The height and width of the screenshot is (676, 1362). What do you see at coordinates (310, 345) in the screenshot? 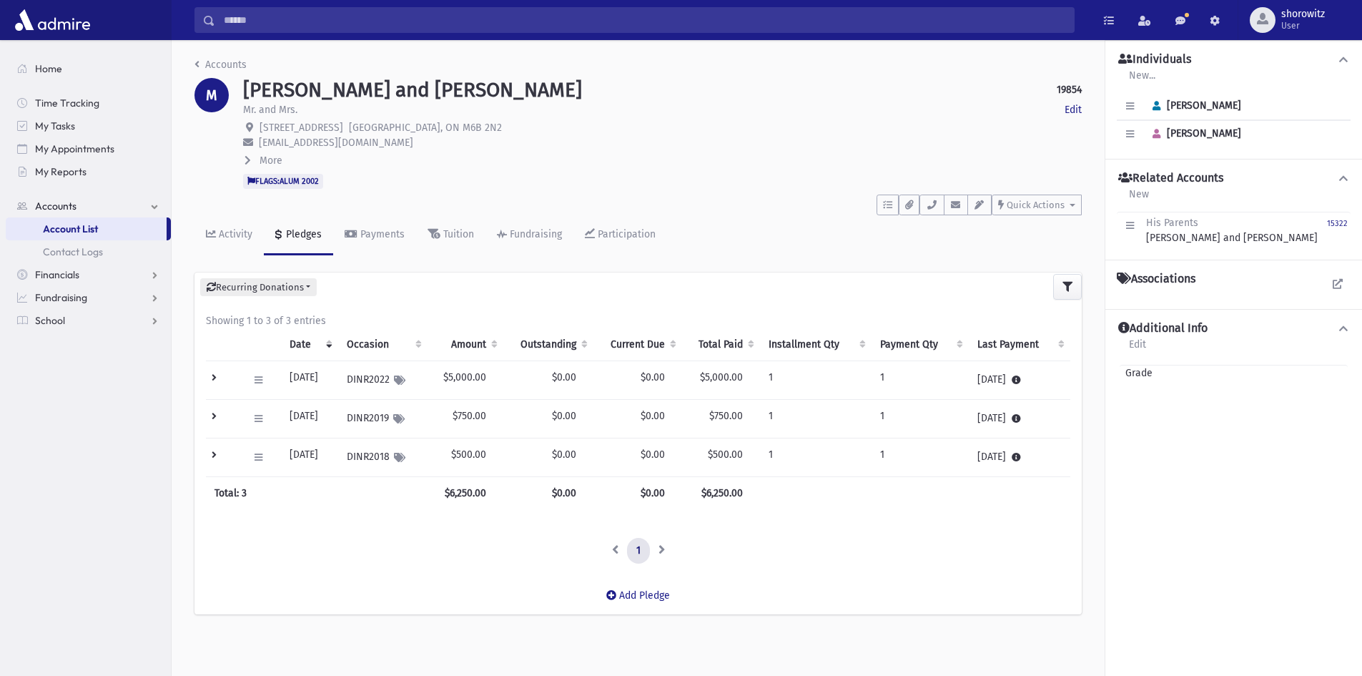
I see `th: Date: activate to sort column ascending` at bounding box center [310, 345].